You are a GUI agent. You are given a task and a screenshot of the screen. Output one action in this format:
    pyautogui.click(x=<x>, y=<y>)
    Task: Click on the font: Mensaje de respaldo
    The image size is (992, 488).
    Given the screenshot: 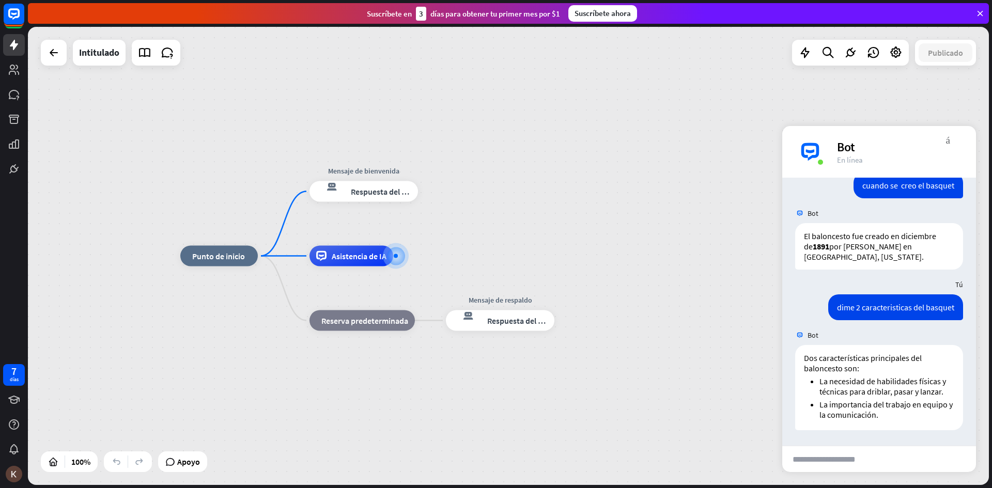 What is the action you would take?
    pyautogui.click(x=500, y=300)
    